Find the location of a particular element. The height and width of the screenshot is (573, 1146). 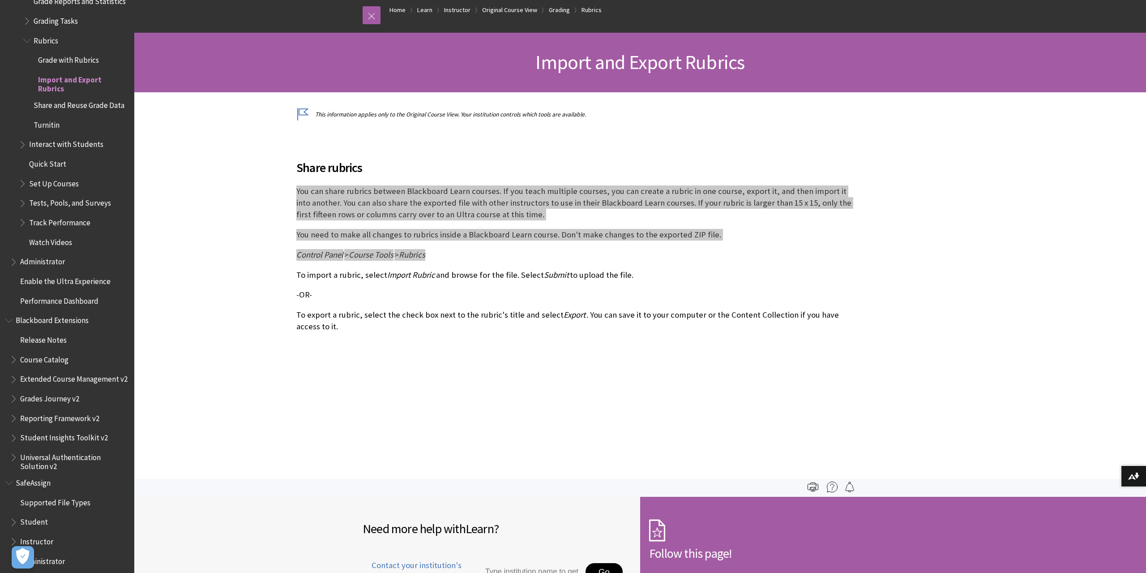

span: Performance Dashboard is located at coordinates (59, 299).